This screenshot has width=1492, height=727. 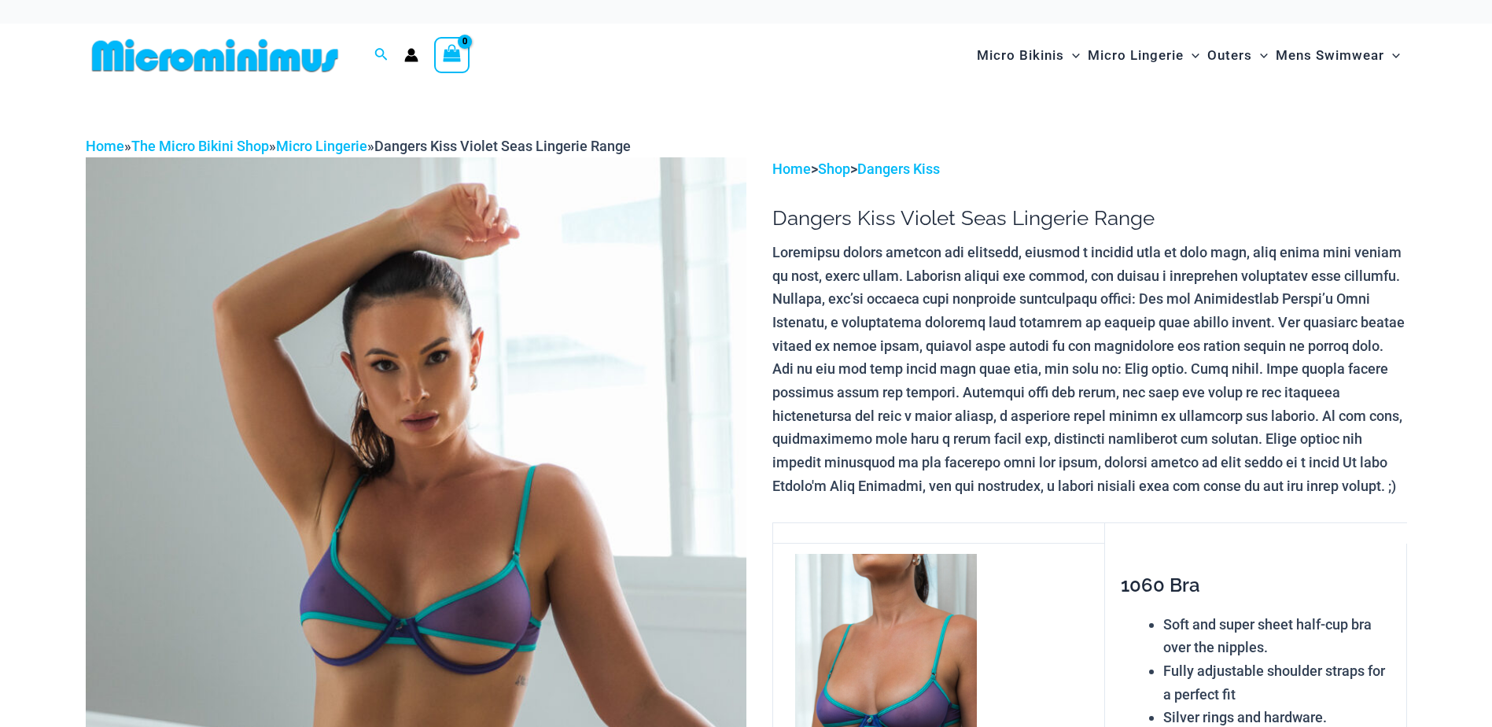 What do you see at coordinates (1330, 55) in the screenshot?
I see `span: Mens Swimwear` at bounding box center [1330, 55].